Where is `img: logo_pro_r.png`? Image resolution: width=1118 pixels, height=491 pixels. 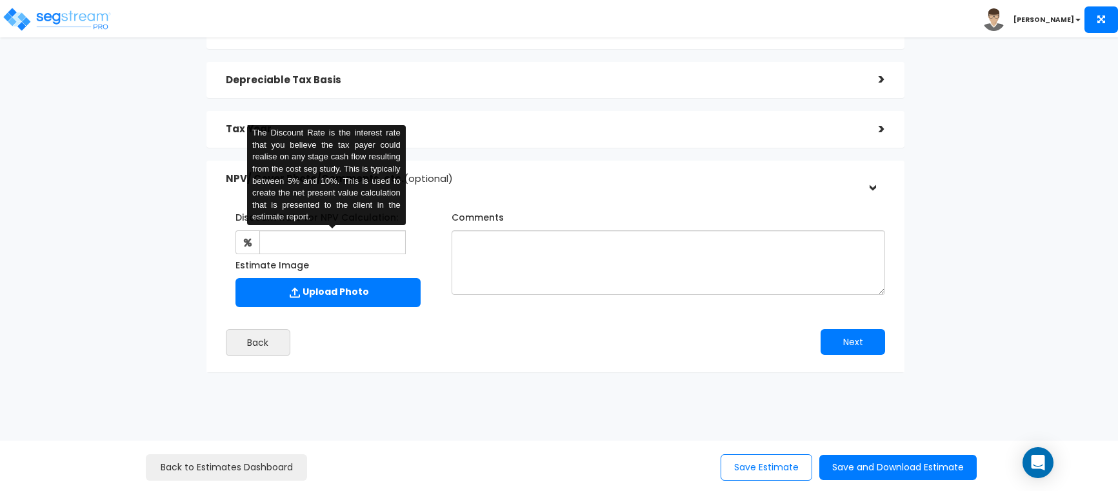
img: logo_pro_r.png is located at coordinates (57, 19).